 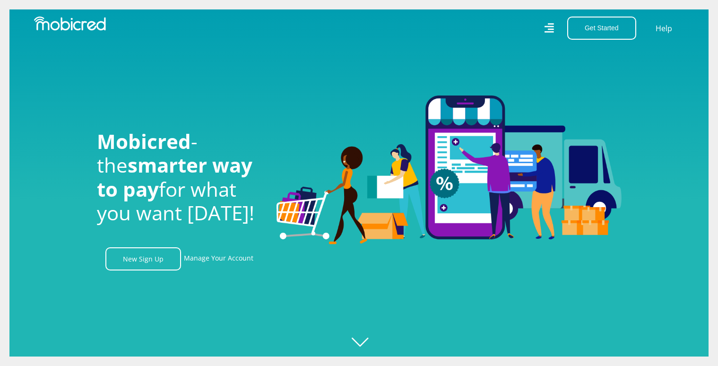 What do you see at coordinates (218, 259) in the screenshot?
I see `a: Manage Your Account` at bounding box center [218, 259].